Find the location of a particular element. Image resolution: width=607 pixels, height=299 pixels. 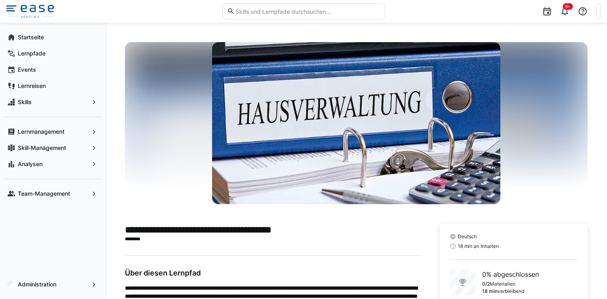

p: Materialien is located at coordinates (502, 284).